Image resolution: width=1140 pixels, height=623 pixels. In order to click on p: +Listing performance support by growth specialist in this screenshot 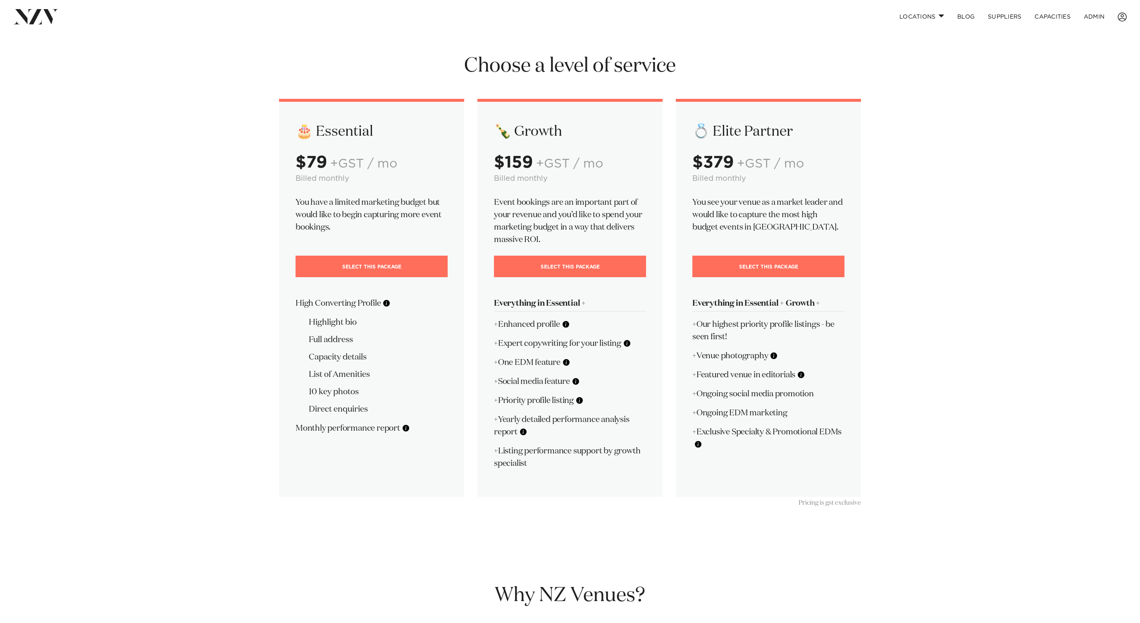, I will do `click(570, 457)`.